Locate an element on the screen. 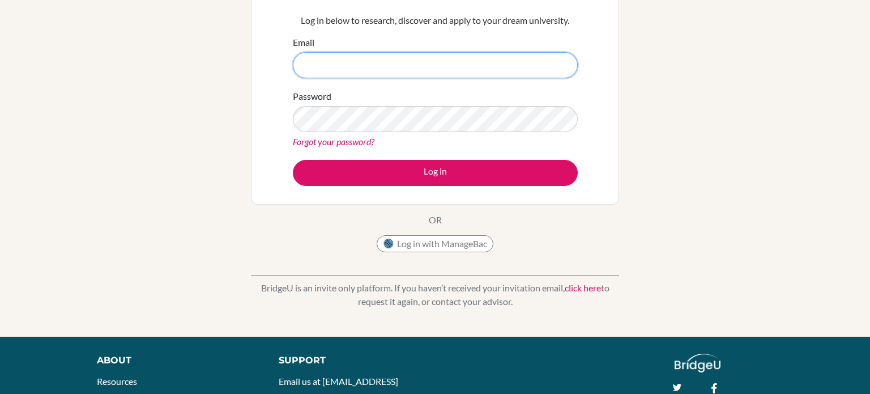  div: About is located at coordinates (175, 360).